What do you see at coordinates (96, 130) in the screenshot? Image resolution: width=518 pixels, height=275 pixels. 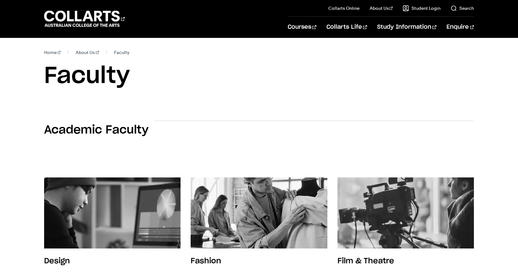 I see `h2: Academic Faculty` at bounding box center [96, 130].